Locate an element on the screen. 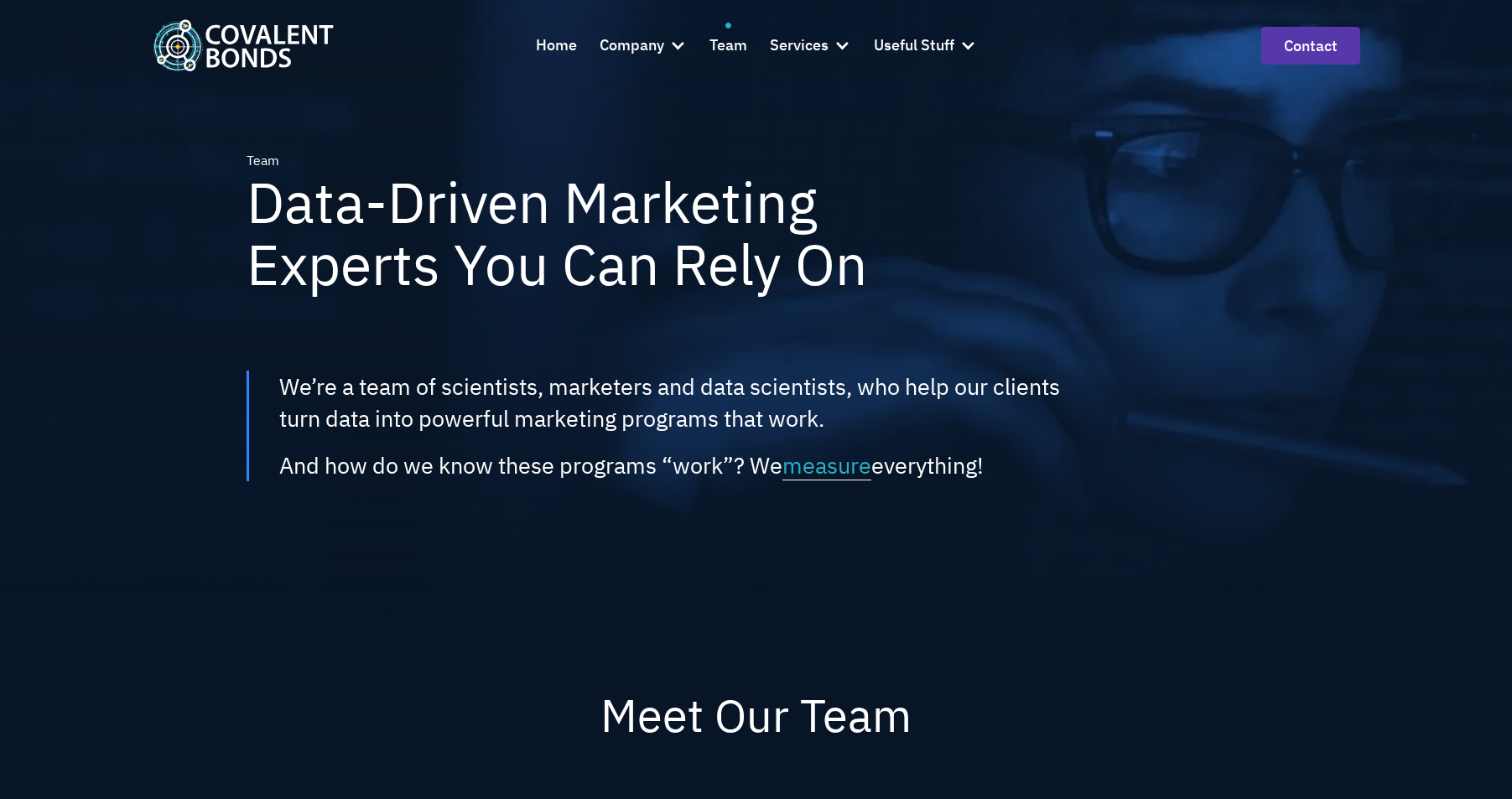 Image resolution: width=1512 pixels, height=799 pixels. div: We’re a team of scientists, marketers and data scientists, who help our clients turn data into po... is located at coordinates (670, 402).